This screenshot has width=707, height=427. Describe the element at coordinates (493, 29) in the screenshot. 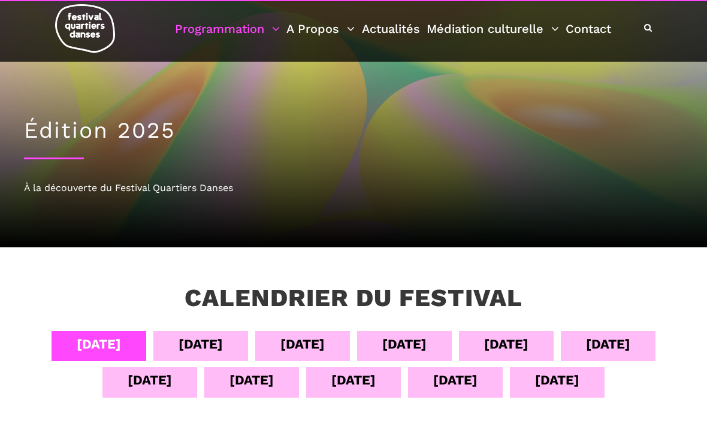

I see `a: Médiation culturelle` at that location.